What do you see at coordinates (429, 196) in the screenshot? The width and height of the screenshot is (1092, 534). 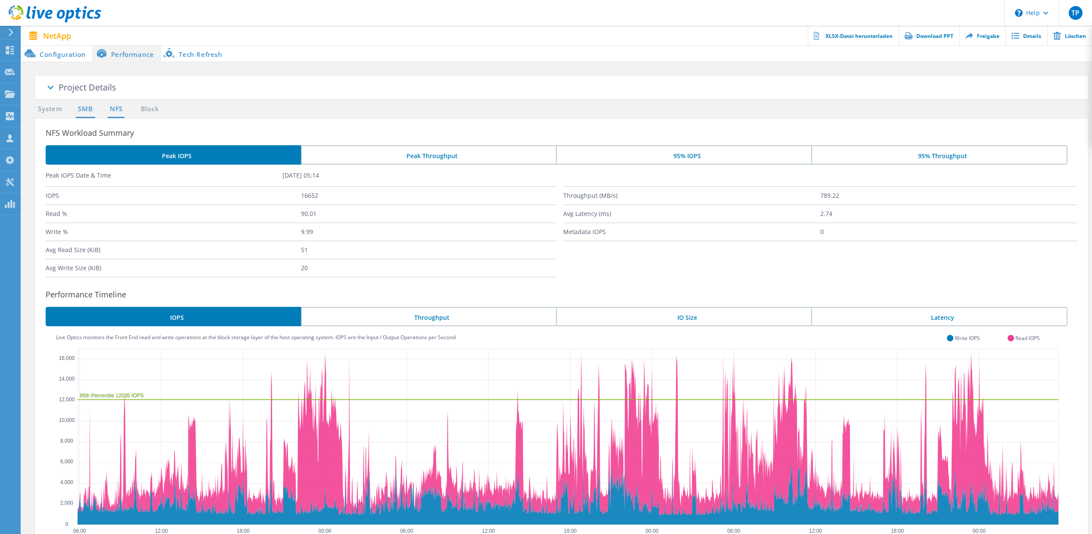 I see `label: 16652` at bounding box center [429, 196].